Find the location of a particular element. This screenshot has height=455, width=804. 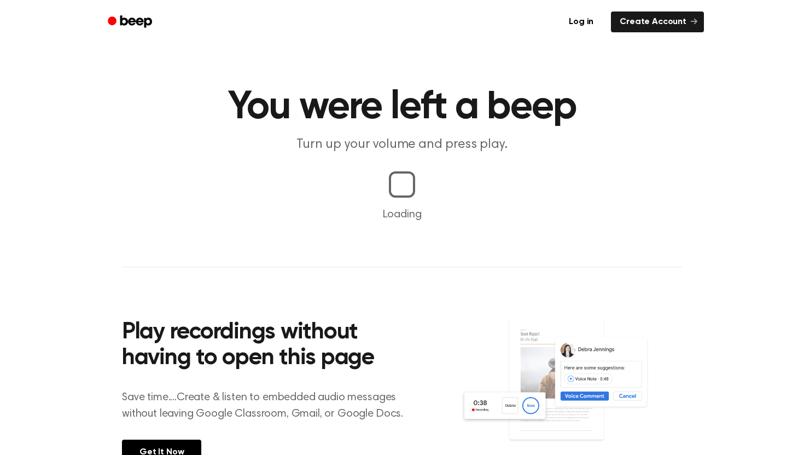

a: Beep is located at coordinates (131, 22).